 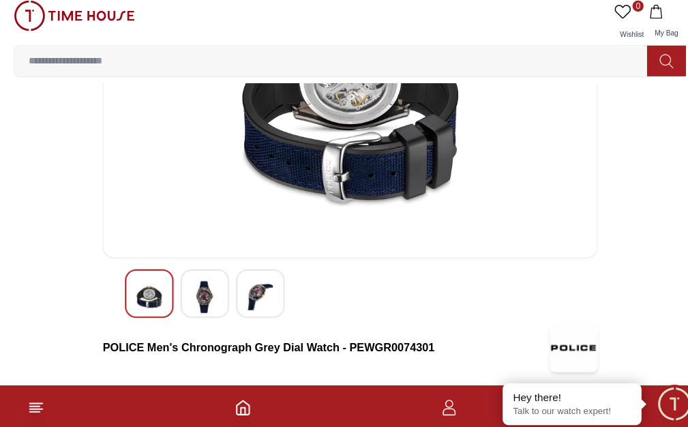 What do you see at coordinates (618, 27) in the screenshot?
I see `a: 0Wishlist` at bounding box center [618, 27].